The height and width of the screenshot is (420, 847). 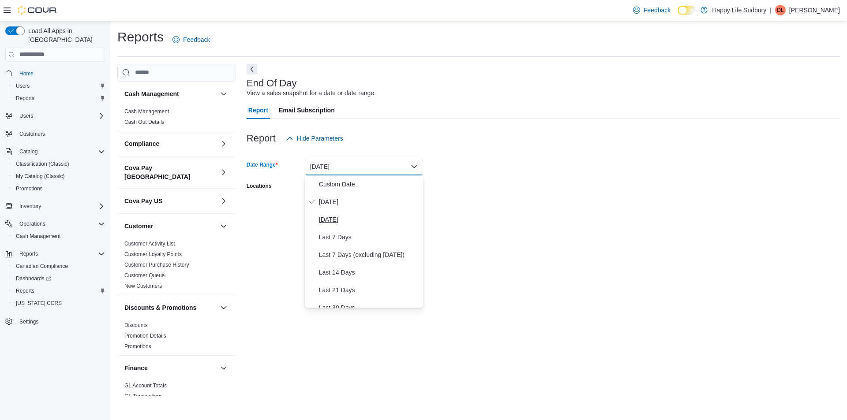 What do you see at coordinates (143, 286) in the screenshot?
I see `span: New Customers` at bounding box center [143, 286].